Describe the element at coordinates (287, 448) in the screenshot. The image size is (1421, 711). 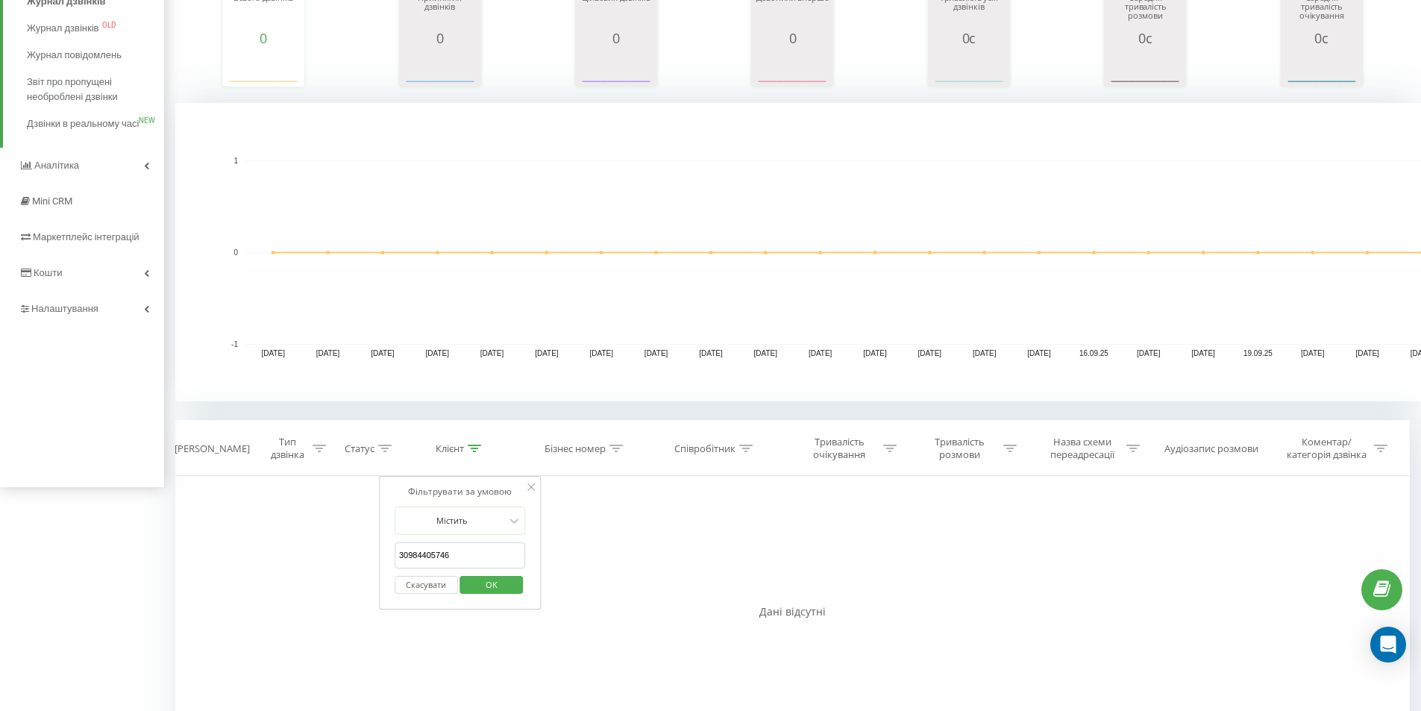
I see `div: Тип дзвінка` at that location.